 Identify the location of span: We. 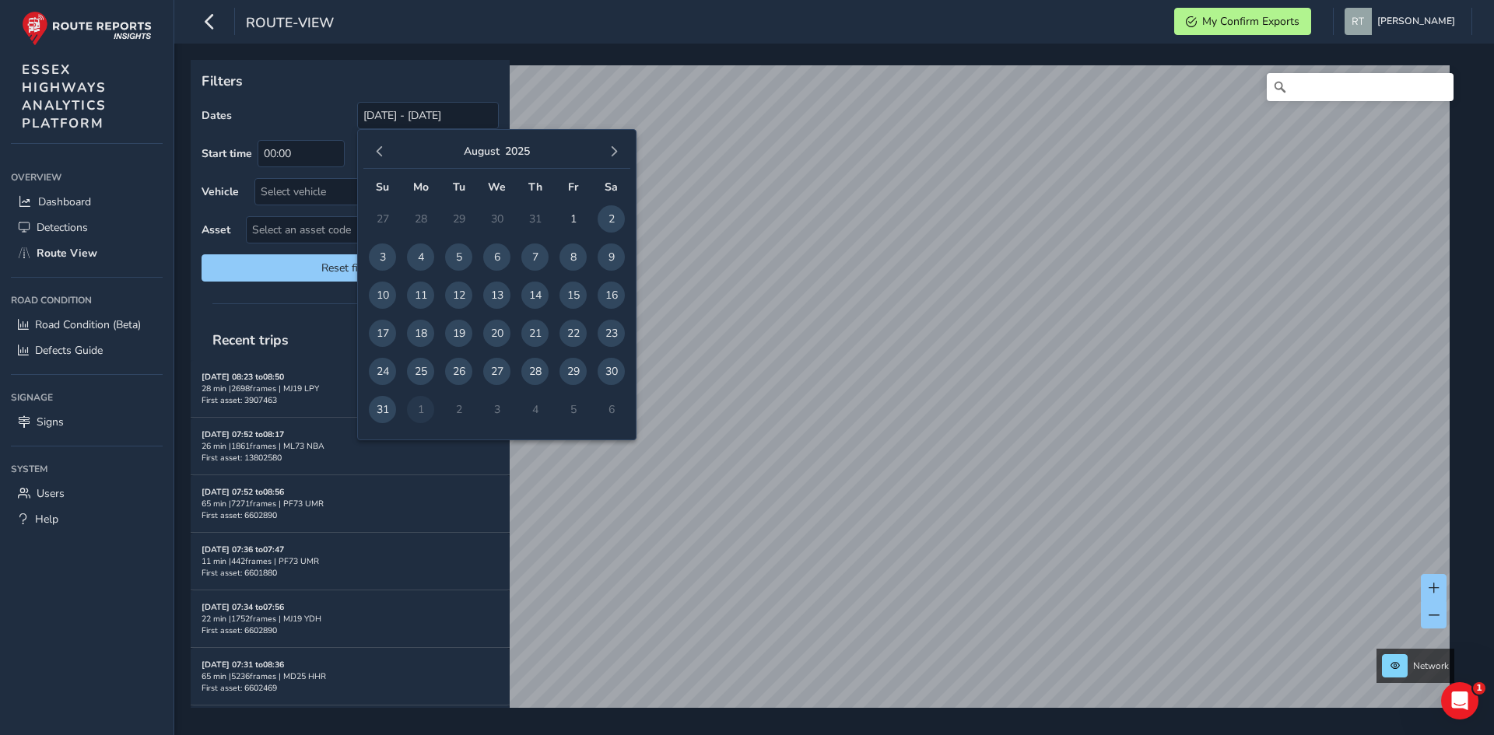
(496, 187).